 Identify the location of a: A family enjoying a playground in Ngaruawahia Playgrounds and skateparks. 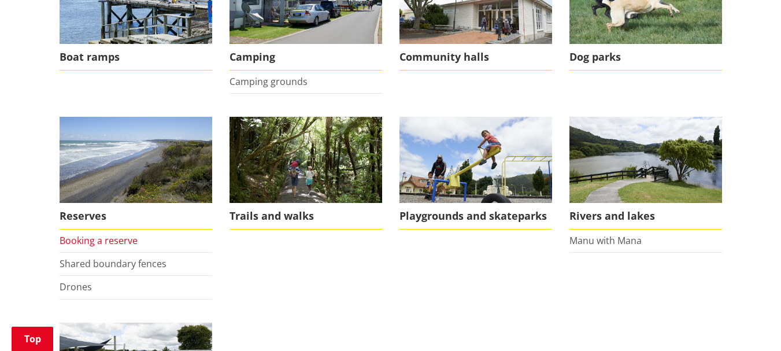
(476, 173).